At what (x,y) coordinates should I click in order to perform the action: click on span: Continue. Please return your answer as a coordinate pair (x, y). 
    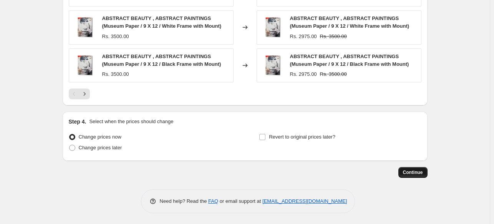
    Looking at the image, I should click on (413, 172).